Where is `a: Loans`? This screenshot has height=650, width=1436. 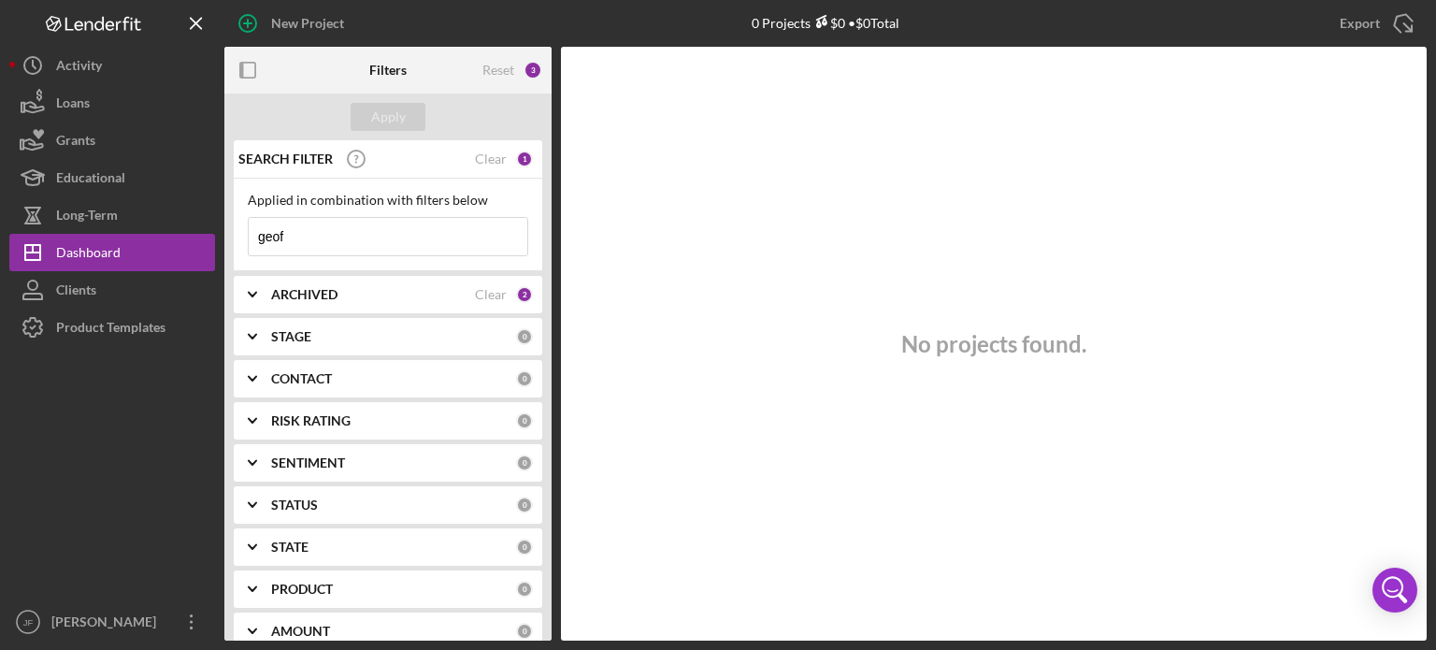
a: Loans is located at coordinates (112, 103).